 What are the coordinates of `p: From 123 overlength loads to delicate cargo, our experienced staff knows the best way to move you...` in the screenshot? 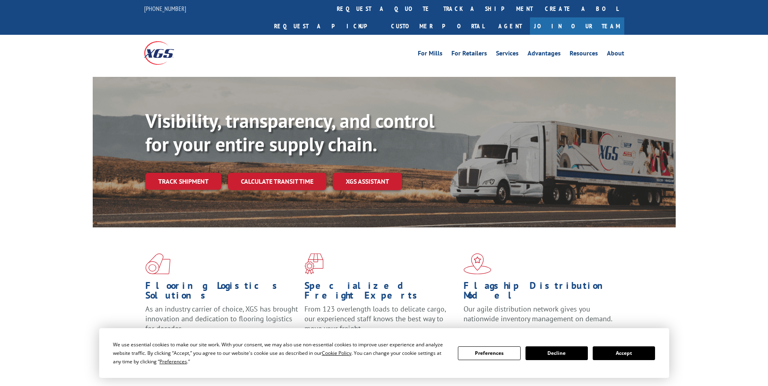 It's located at (381, 322).